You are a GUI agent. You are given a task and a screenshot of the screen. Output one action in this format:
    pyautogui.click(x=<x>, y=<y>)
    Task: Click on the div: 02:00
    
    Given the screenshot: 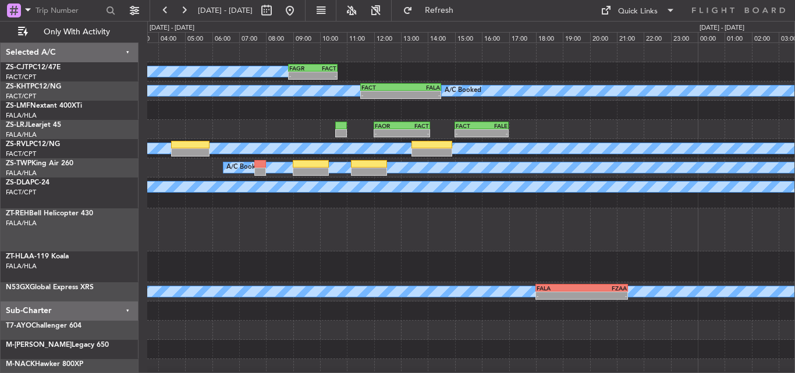 What is the action you would take?
    pyautogui.click(x=766, y=37)
    